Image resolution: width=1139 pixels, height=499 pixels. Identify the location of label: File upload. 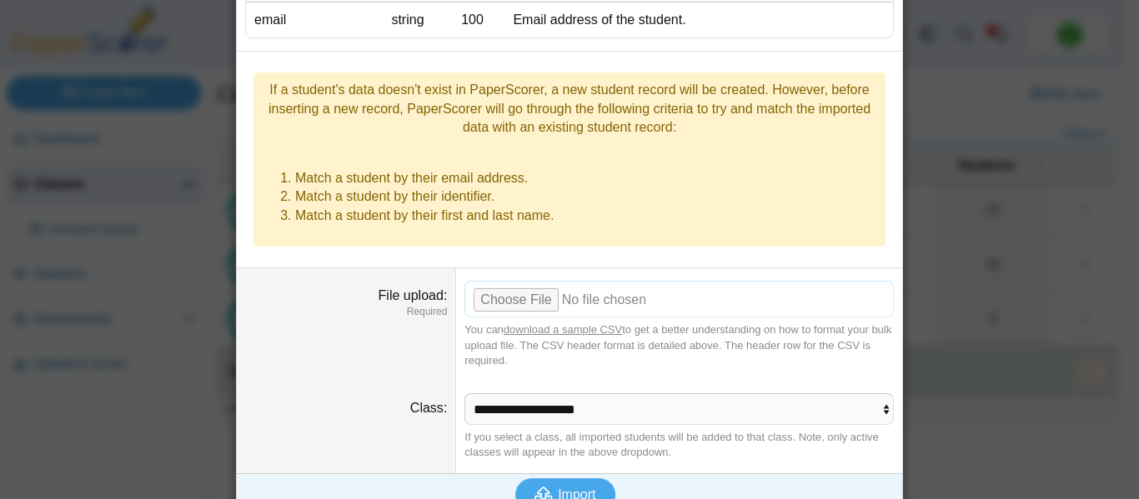
(413, 295).